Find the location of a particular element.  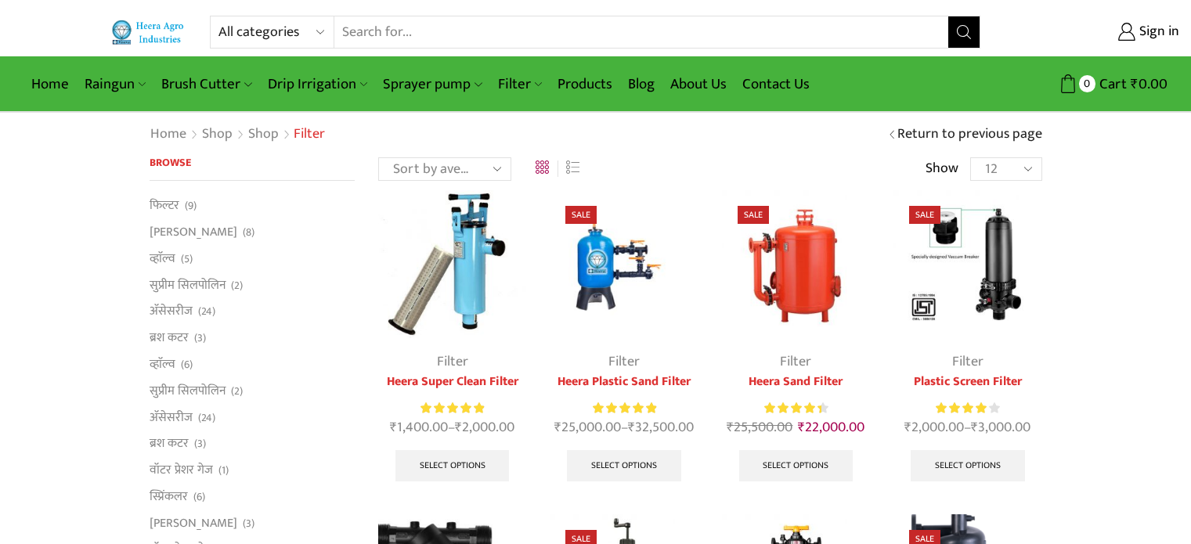

bdi: 0.00 is located at coordinates (1149, 84).